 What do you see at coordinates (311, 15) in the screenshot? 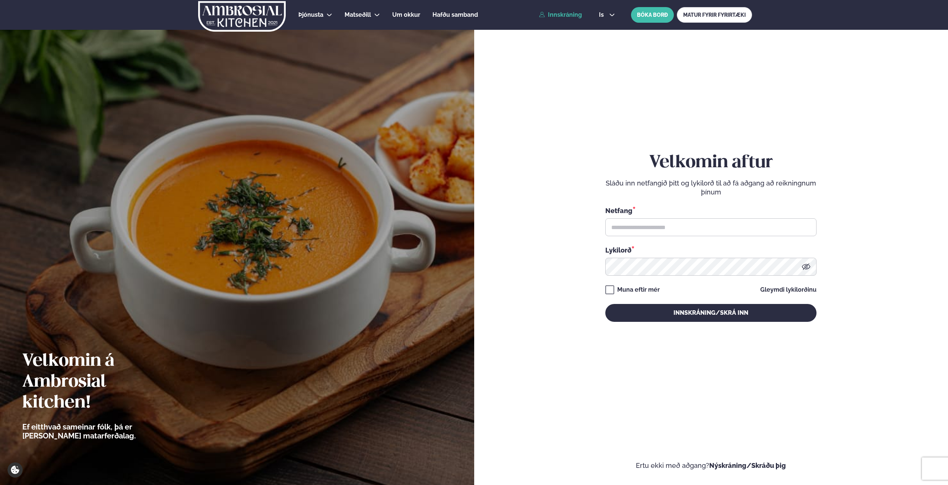
I see `a: Þjónusta` at bounding box center [311, 15].